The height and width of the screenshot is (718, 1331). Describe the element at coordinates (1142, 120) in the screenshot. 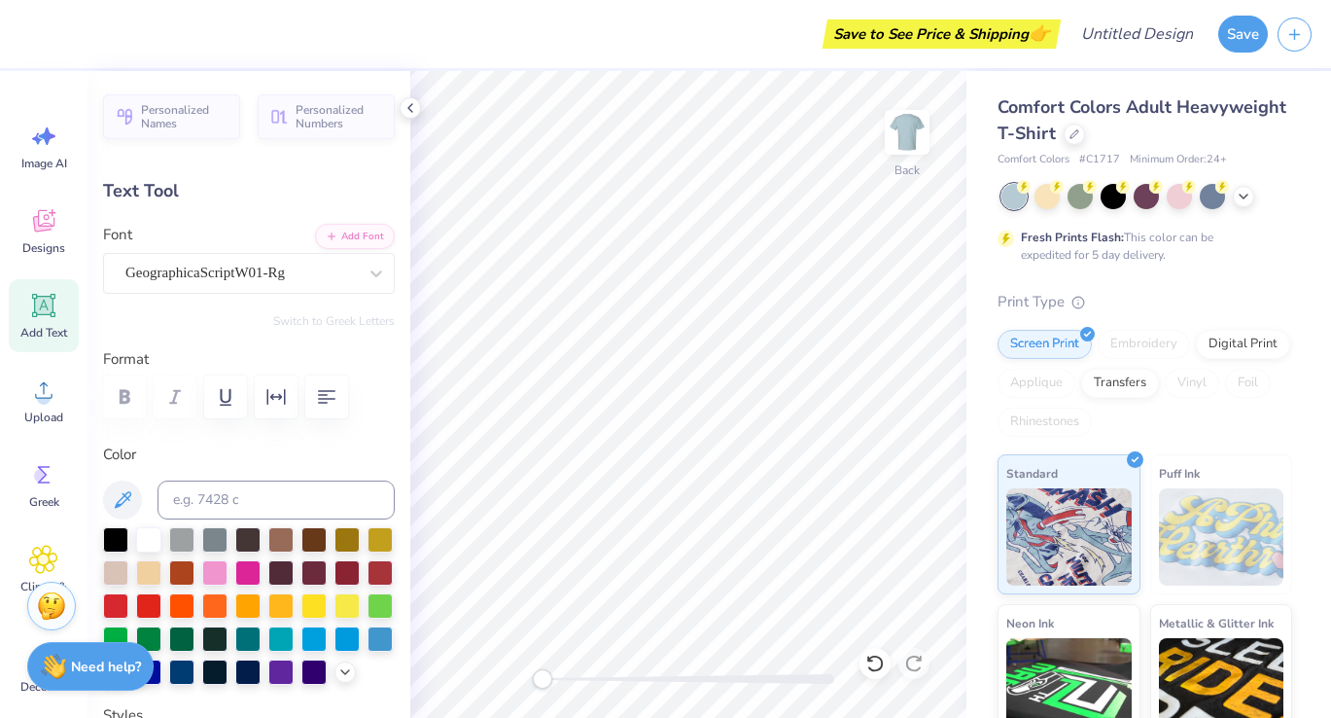

I see `span: Comfort Colors Adult Heavyweight T-Shirt` at that location.